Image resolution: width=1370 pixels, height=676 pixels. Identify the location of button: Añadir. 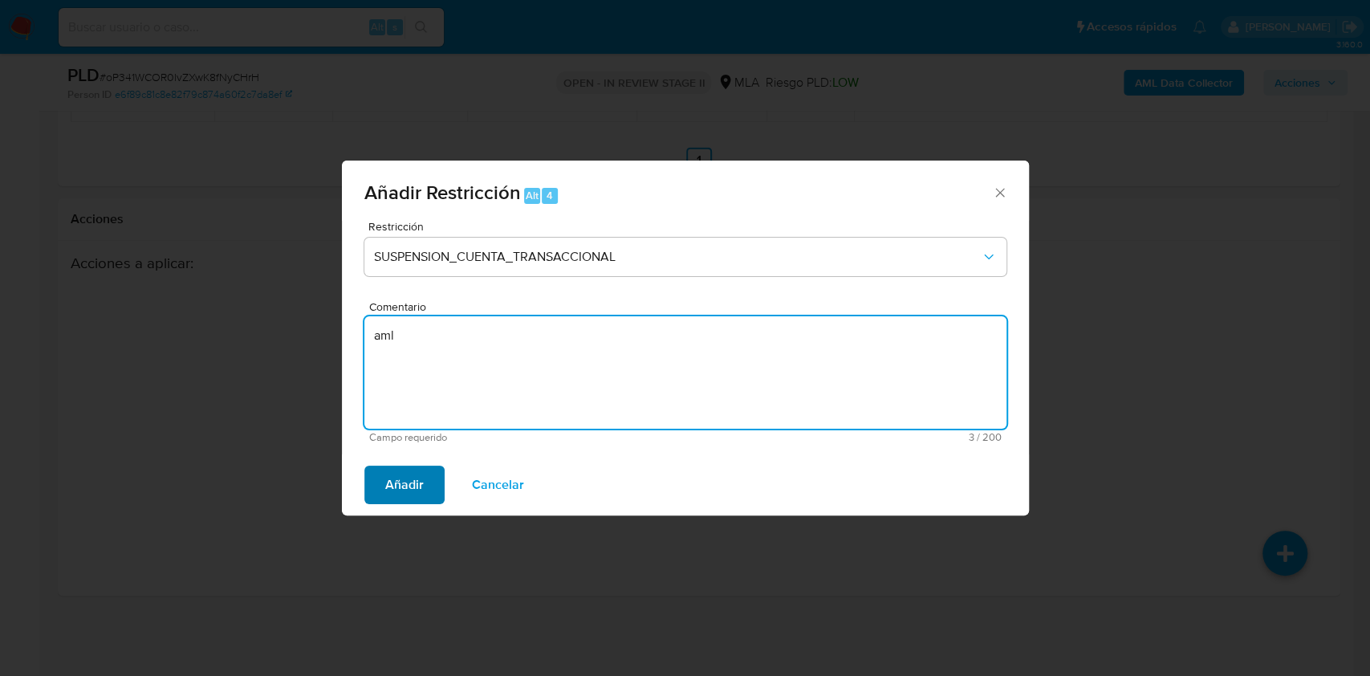
(405, 485).